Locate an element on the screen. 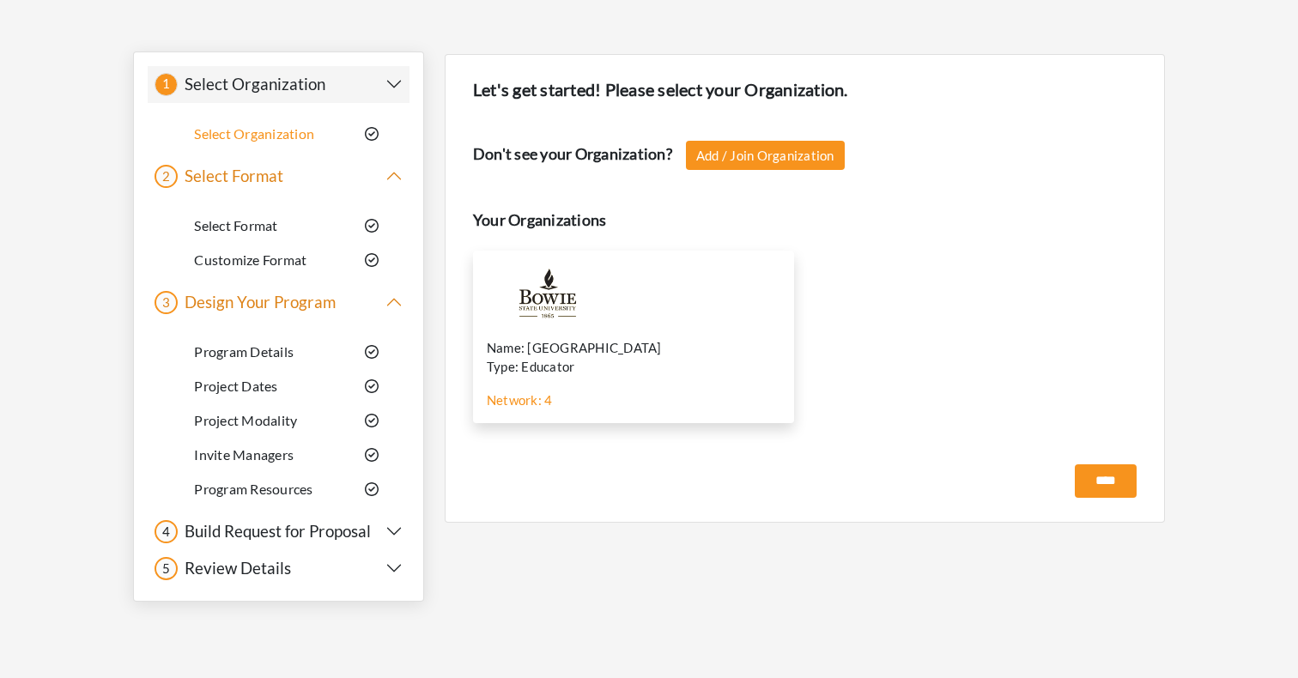  h5: Build Request for Proposal is located at coordinates (274, 531).